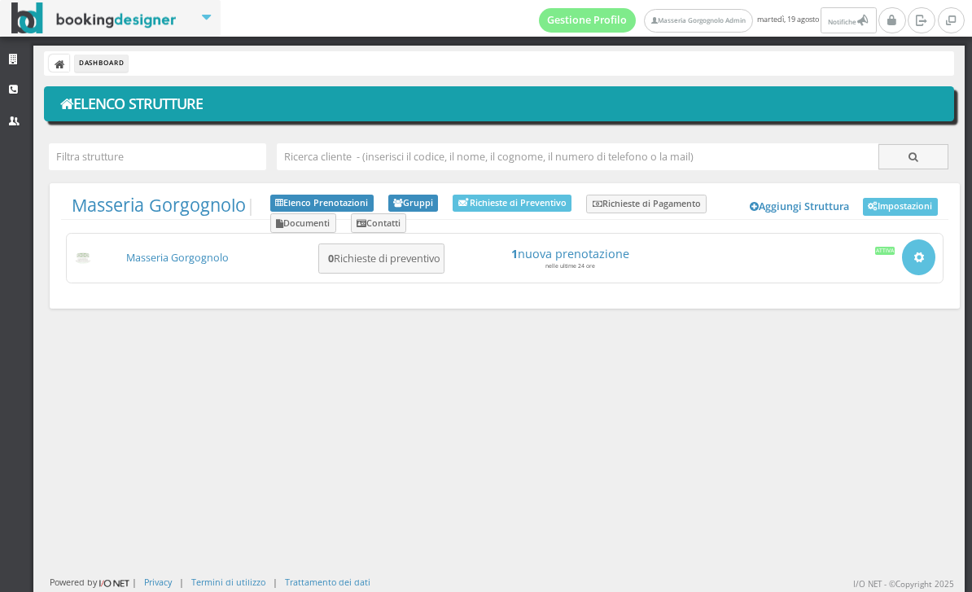 The height and width of the screenshot is (592, 972). What do you see at coordinates (515, 253) in the screenshot?
I see `strong: 1` at bounding box center [515, 253].